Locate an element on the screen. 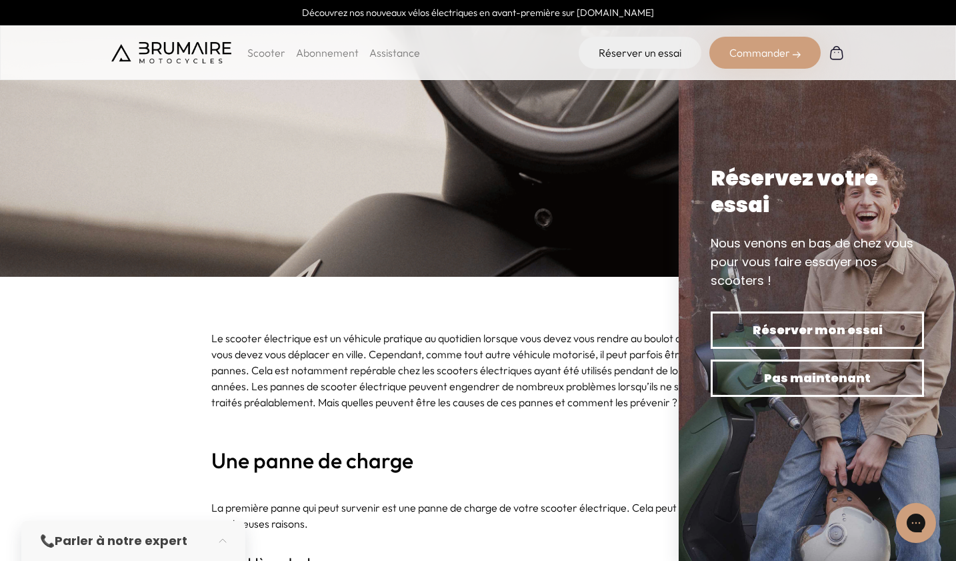  p: Le scooter électrique est un véhicule pratique au quotidien lorsque vous devez vous rendre au bou... is located at coordinates (478, 370).